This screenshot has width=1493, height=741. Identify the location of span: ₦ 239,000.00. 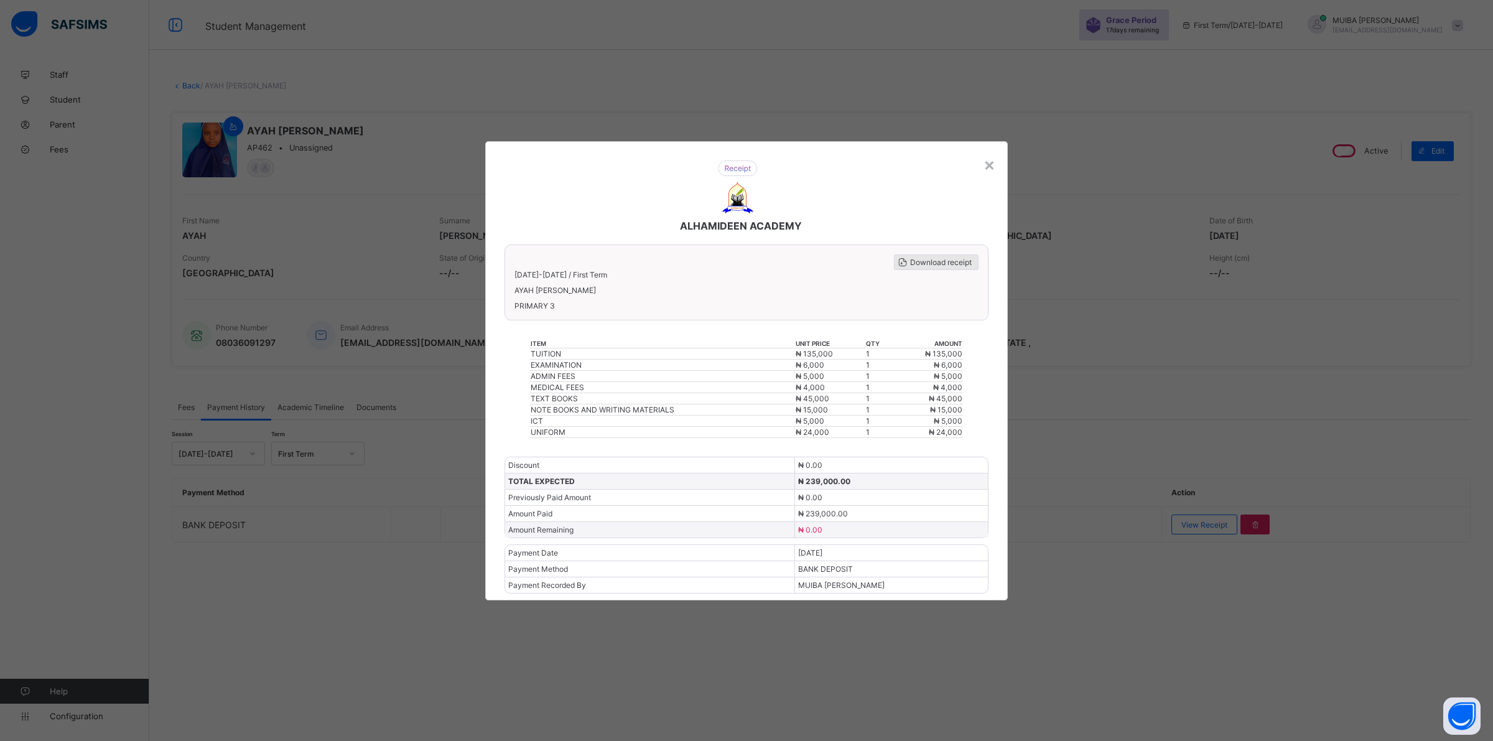
(824, 481).